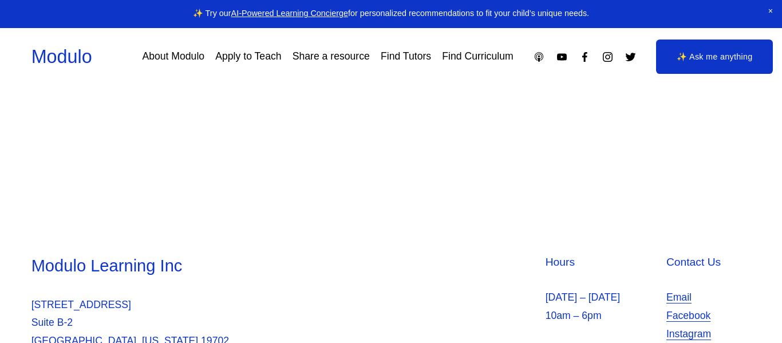  What do you see at coordinates (708, 262) in the screenshot?
I see `h4: Contact Us` at bounding box center [708, 262].